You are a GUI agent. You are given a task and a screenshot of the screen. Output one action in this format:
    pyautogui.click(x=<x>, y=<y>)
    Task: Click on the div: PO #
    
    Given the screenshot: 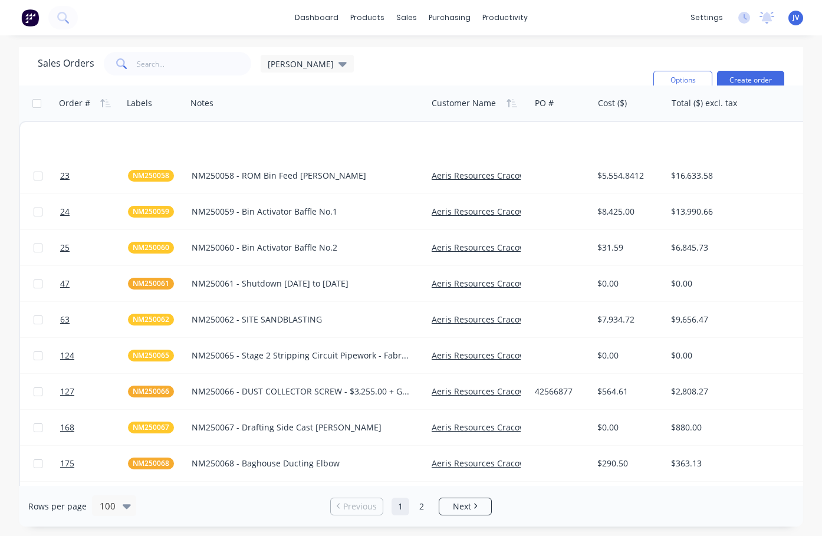 What is the action you would take?
    pyautogui.click(x=545, y=103)
    